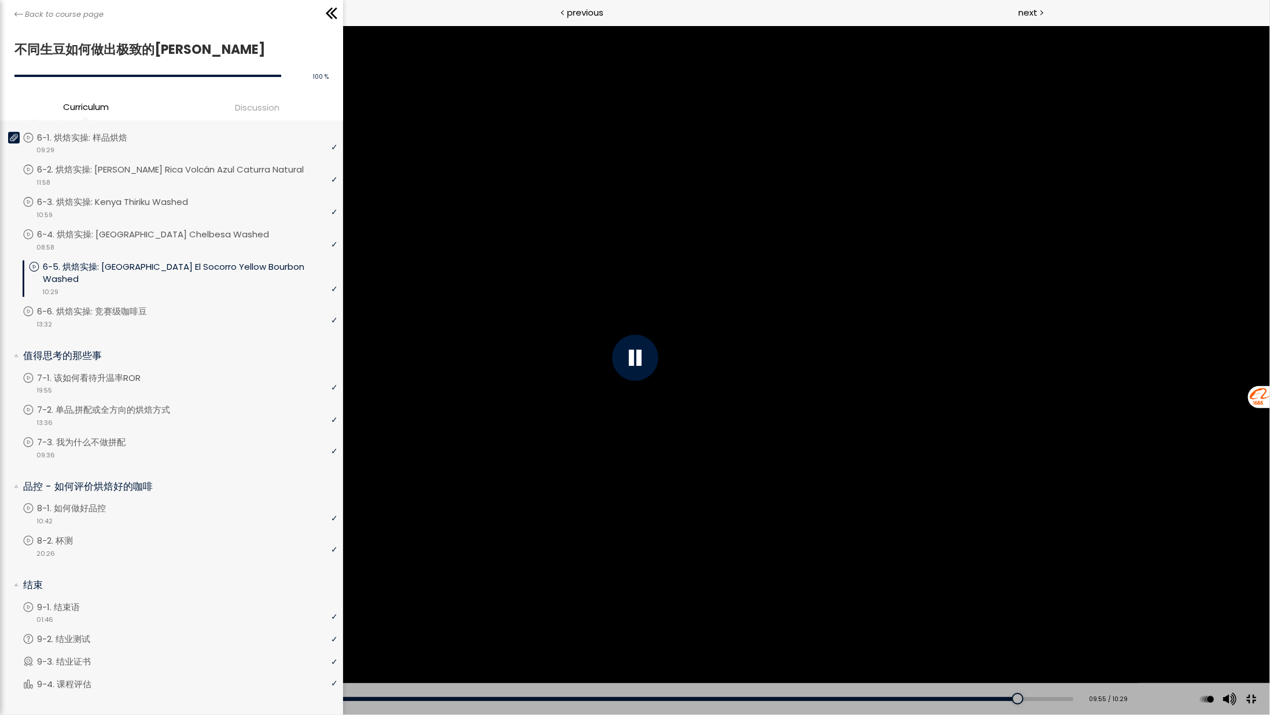  I want to click on span: Discussion, so click(257, 107).